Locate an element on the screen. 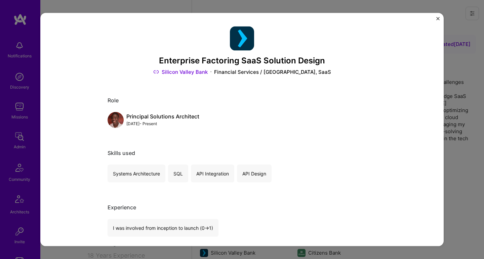  div: Systems Architecture is located at coordinates (136, 173).